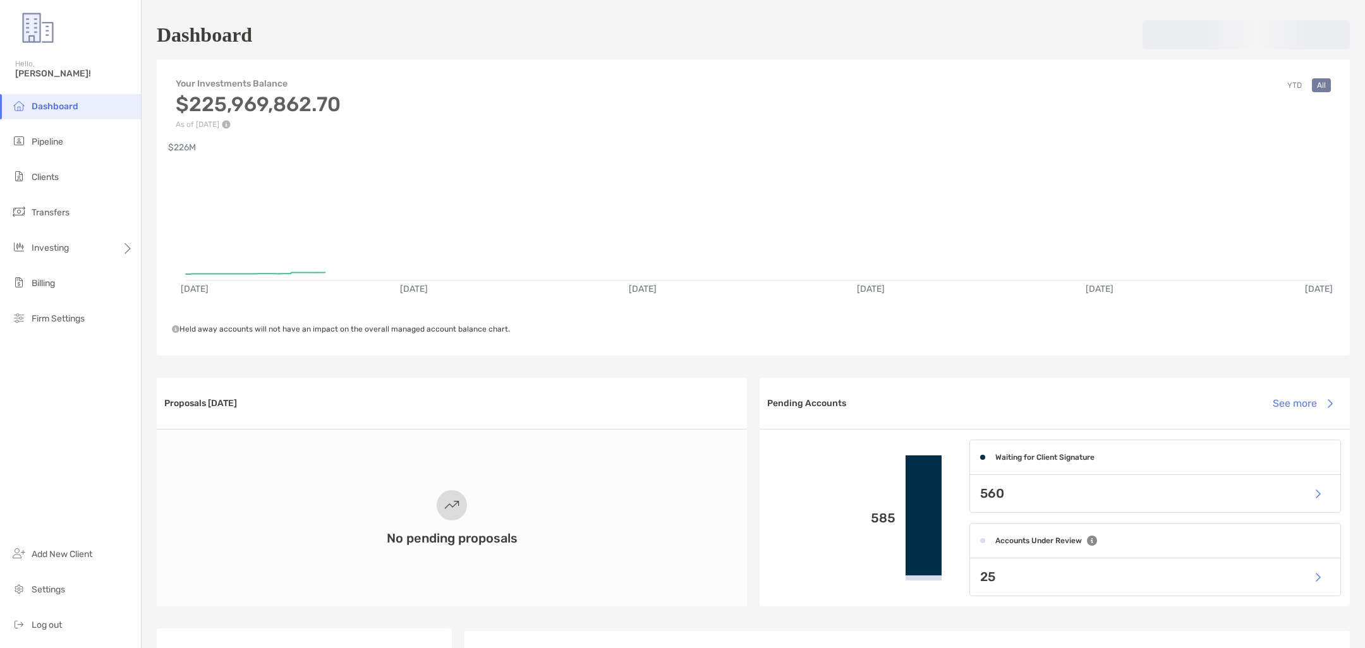  Describe the element at coordinates (19, 212) in the screenshot. I see `img: transfers icon` at that location.